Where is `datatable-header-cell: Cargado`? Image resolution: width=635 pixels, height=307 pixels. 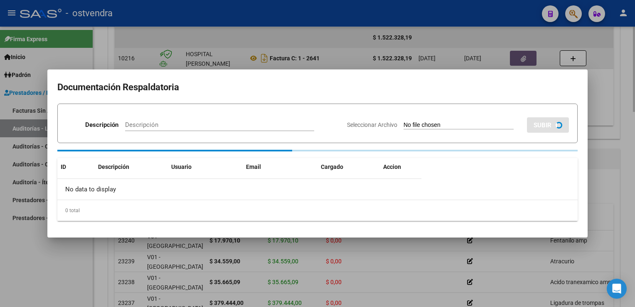
datatable-header-cell: Cargado is located at coordinates (349, 167).